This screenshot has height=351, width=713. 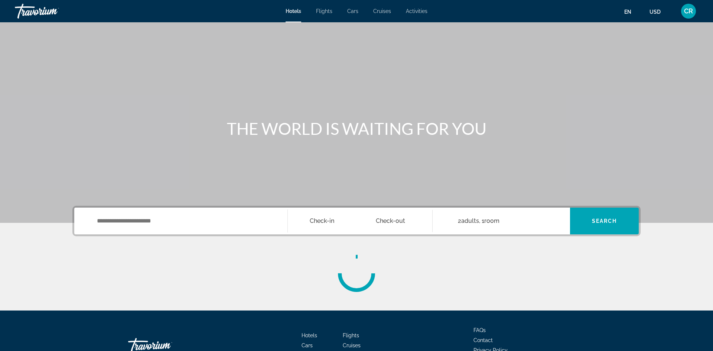 What do you see at coordinates (479, 330) in the screenshot?
I see `span: FAQs` at bounding box center [479, 330].